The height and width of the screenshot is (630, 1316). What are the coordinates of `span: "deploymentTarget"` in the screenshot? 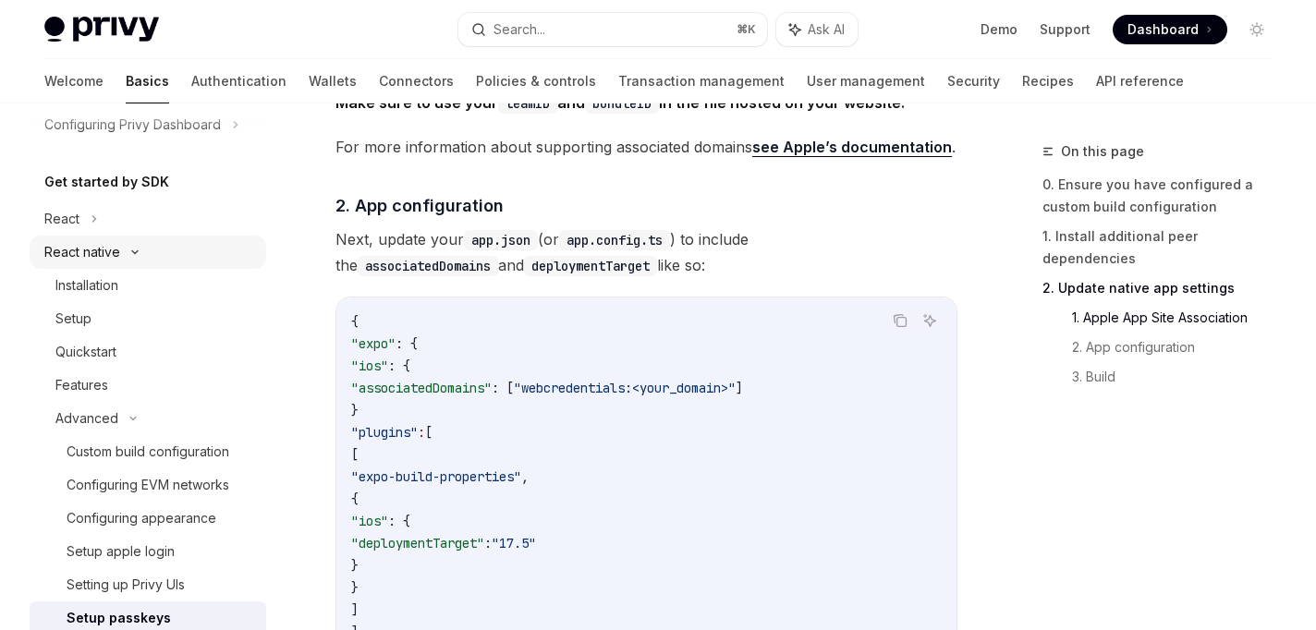 It's located at (418, 544).